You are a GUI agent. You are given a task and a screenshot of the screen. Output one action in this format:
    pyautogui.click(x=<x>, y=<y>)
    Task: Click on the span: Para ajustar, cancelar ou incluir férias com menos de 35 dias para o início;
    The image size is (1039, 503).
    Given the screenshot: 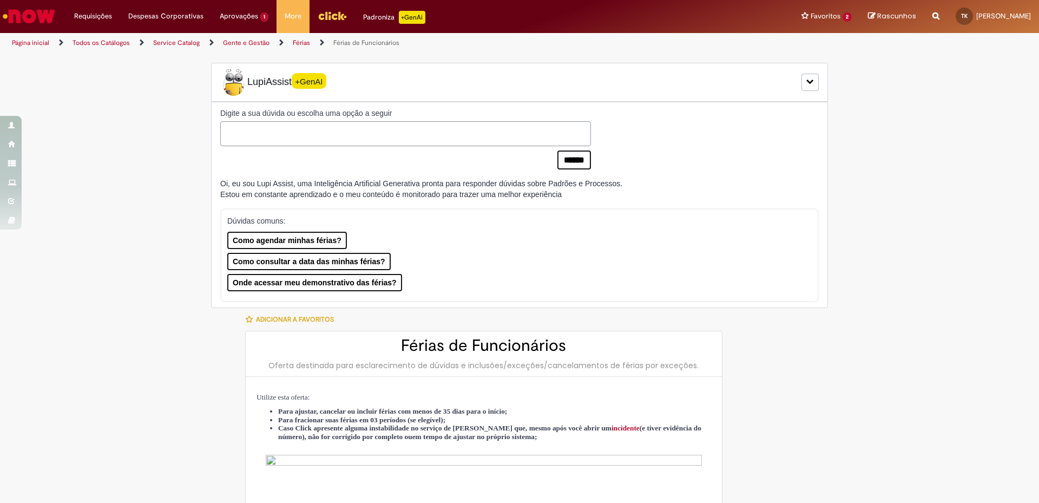 What is the action you would take?
    pyautogui.click(x=392, y=411)
    